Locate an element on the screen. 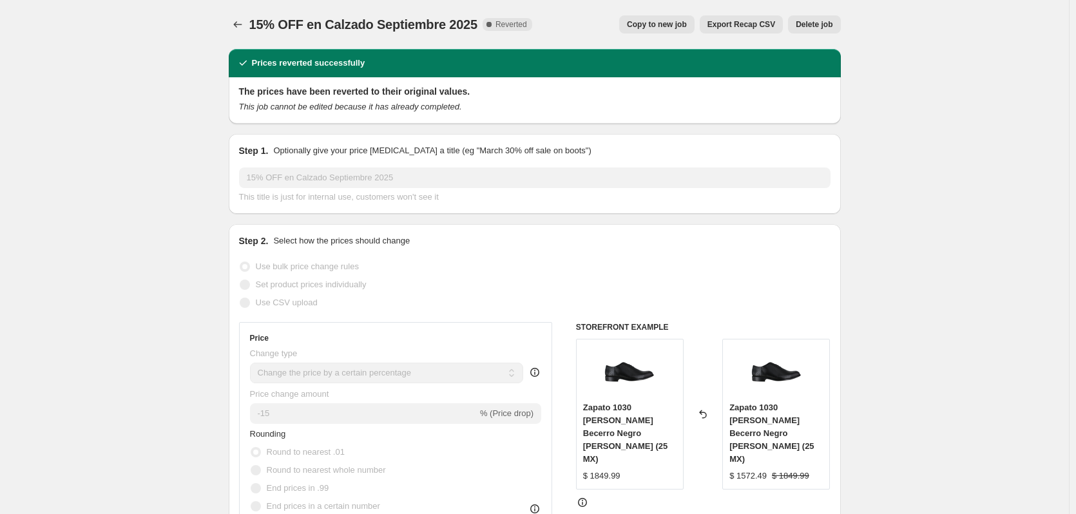 The image size is (1076, 514). span: Rounding is located at coordinates (268, 434).